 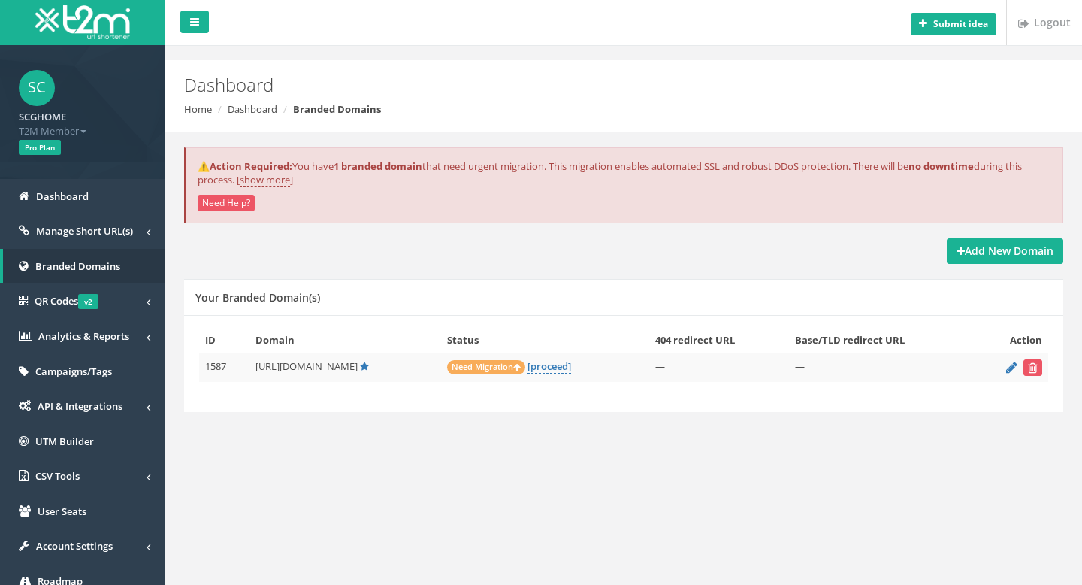 I want to click on strong: ⚠️Action Required:, so click(x=245, y=166).